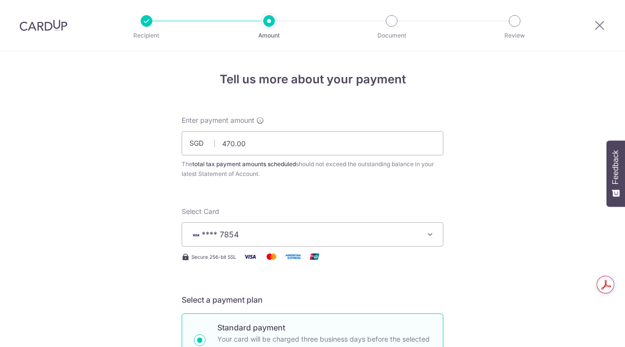 The width and height of the screenshot is (625, 347). Describe the element at coordinates (391, 36) in the screenshot. I see `p: Document` at that location.